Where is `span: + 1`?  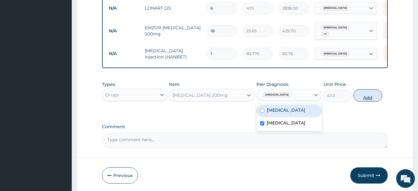
span: + 1 is located at coordinates (325, 34).